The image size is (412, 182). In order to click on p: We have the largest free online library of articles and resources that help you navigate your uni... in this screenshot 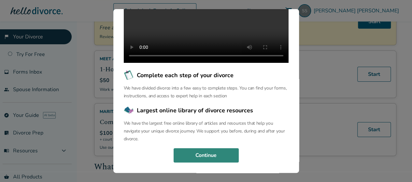, I will do `click(206, 131)`.